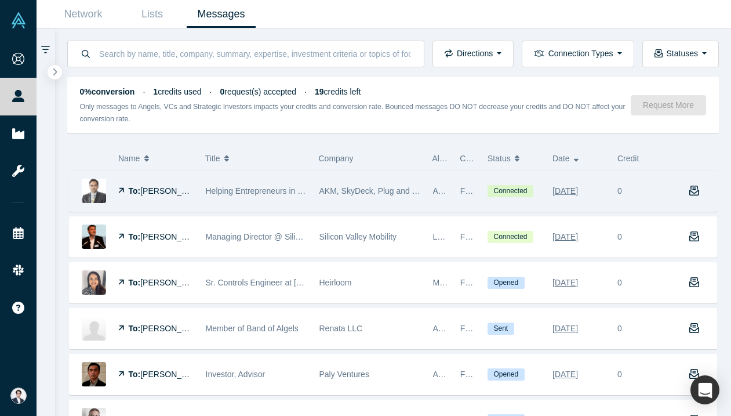  I want to click on img: Peter Hsi's Profile Image, so click(94, 328).